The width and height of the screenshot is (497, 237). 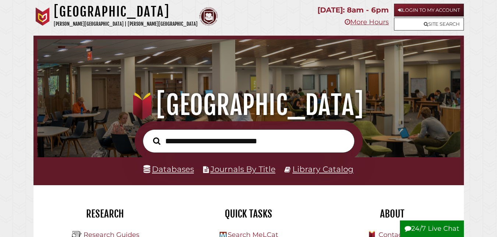 What do you see at coordinates (367, 22) in the screenshot?
I see `a: More Hours` at bounding box center [367, 22].